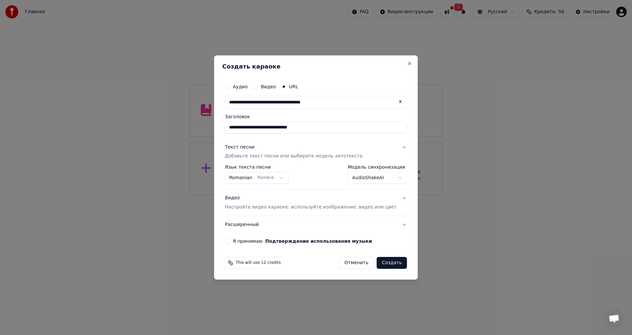 This screenshot has width=632, height=335. I want to click on div: Текст песниДобавьте текст песни или выберите модель автотекста, so click(316, 177).